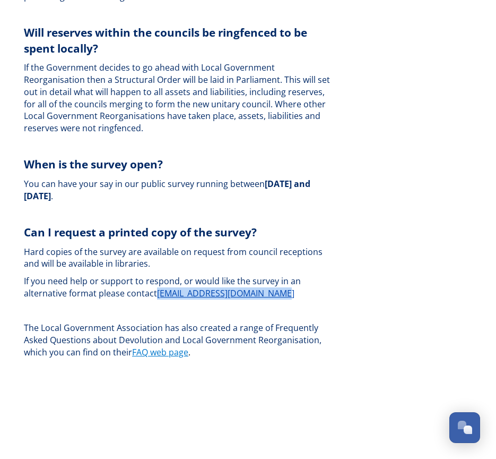  What do you see at coordinates (178, 98) in the screenshot?
I see `span: If the Government decides to go ahead with Local Government Reorganisation then a Structural Orde...` at bounding box center [178, 98].